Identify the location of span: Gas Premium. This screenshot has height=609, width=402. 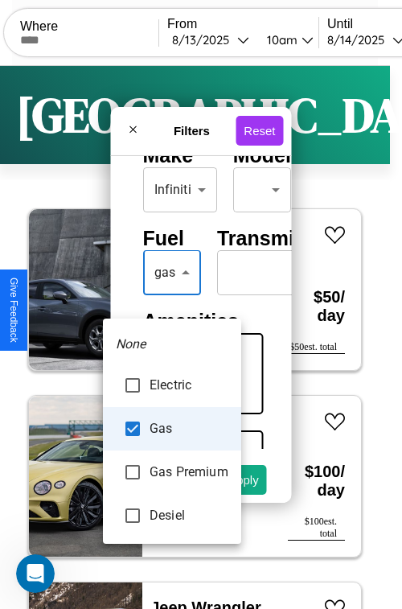
(189, 472).